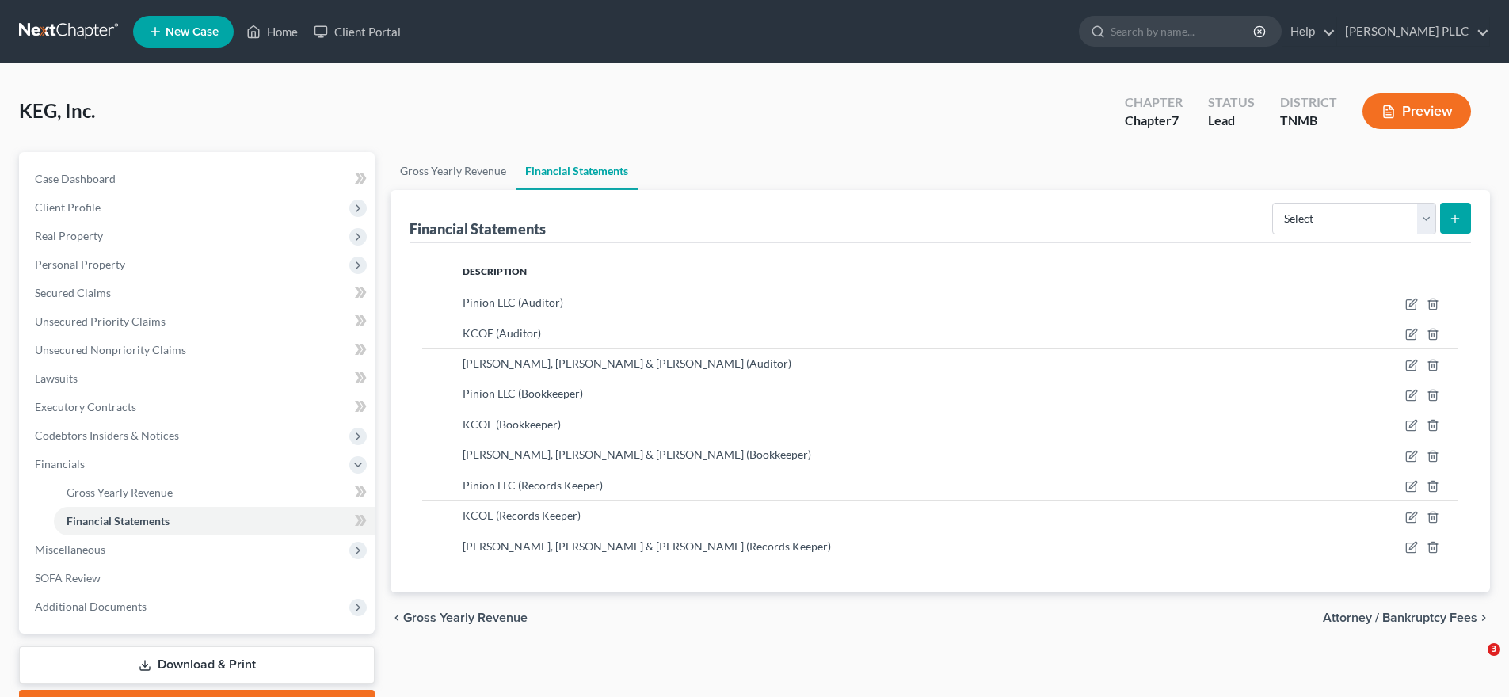 The height and width of the screenshot is (697, 1509). What do you see at coordinates (56, 378) in the screenshot?
I see `span: Lawsuits` at bounding box center [56, 378].